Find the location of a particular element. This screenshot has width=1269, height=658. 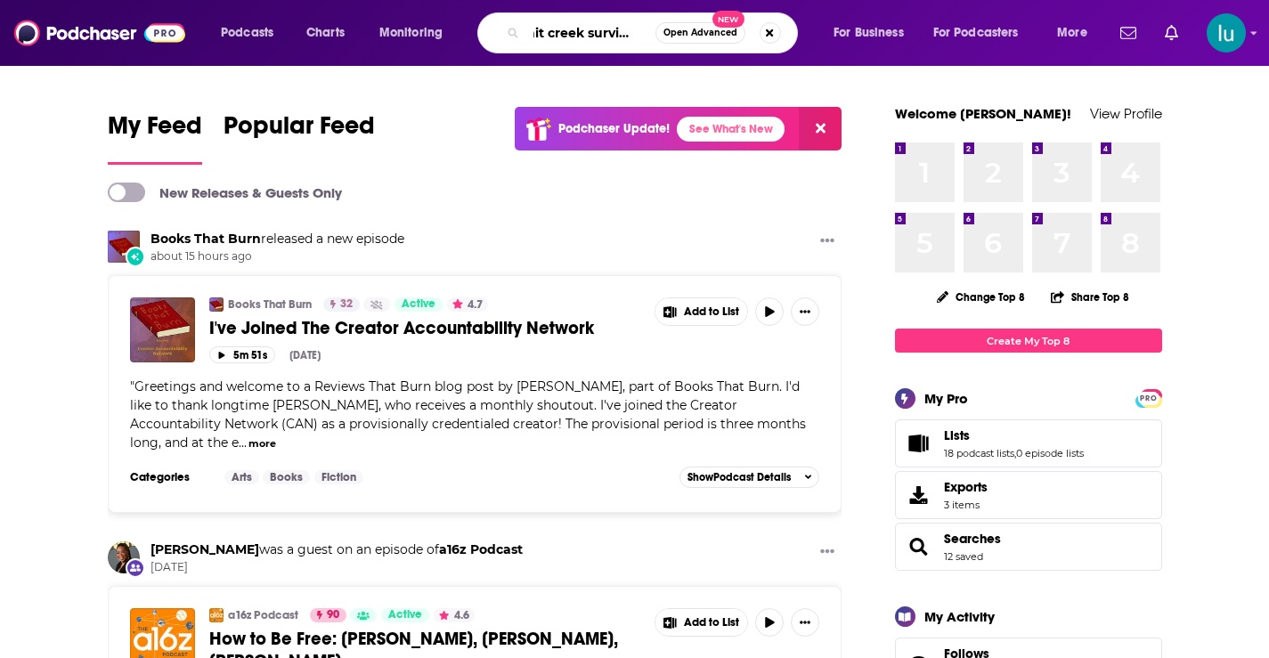

h3: was a guest on an episode of is located at coordinates (337, 550).